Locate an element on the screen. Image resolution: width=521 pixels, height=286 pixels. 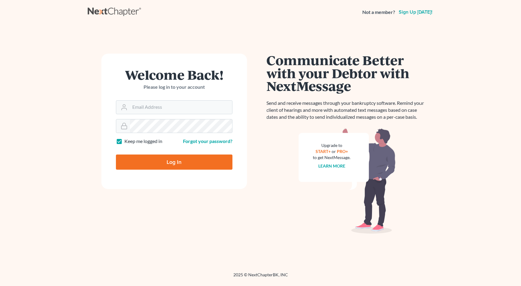
div: 2025 © NextChapterBK, INC is located at coordinates (261, 278).